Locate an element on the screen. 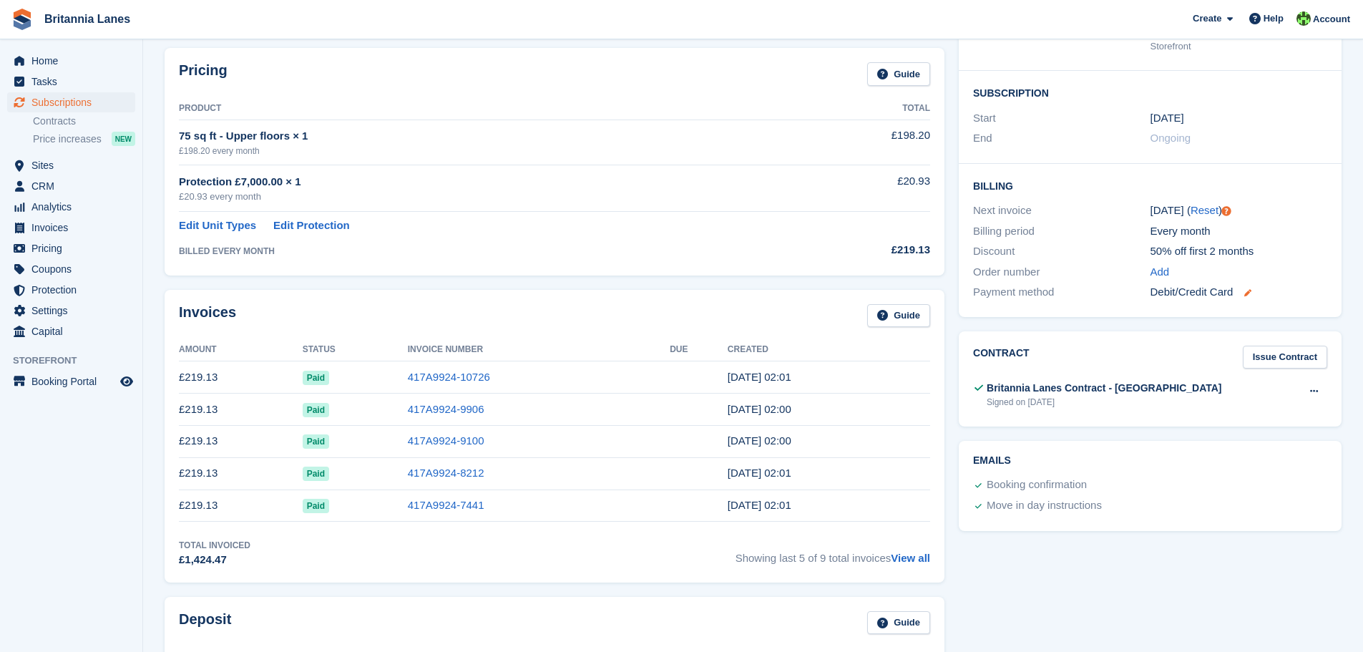 The height and width of the screenshot is (652, 1363). div: Booking confirmation is located at coordinates (1037, 485).